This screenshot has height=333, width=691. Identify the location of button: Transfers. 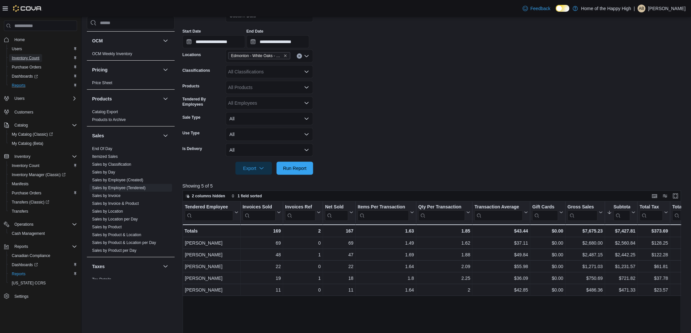
(43, 212).